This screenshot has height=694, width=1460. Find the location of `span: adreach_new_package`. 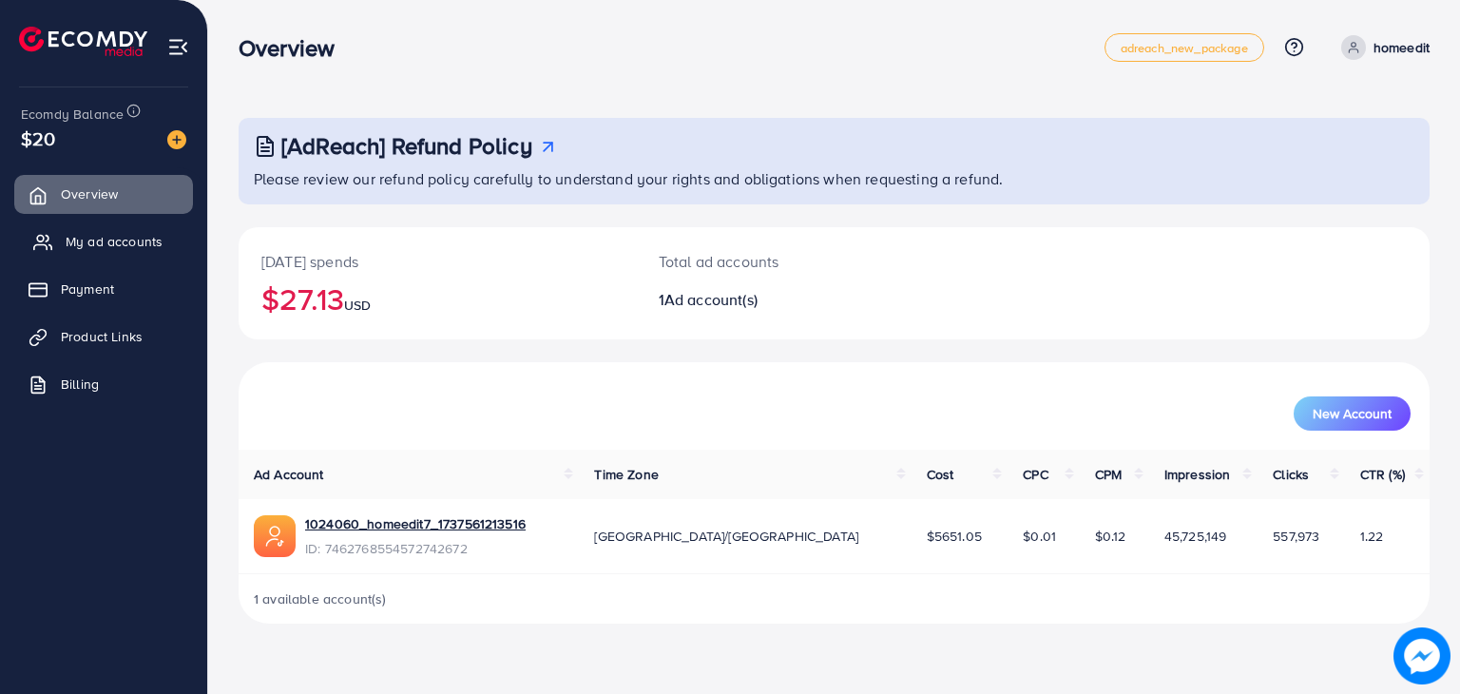

span: adreach_new_package is located at coordinates (1184, 48).